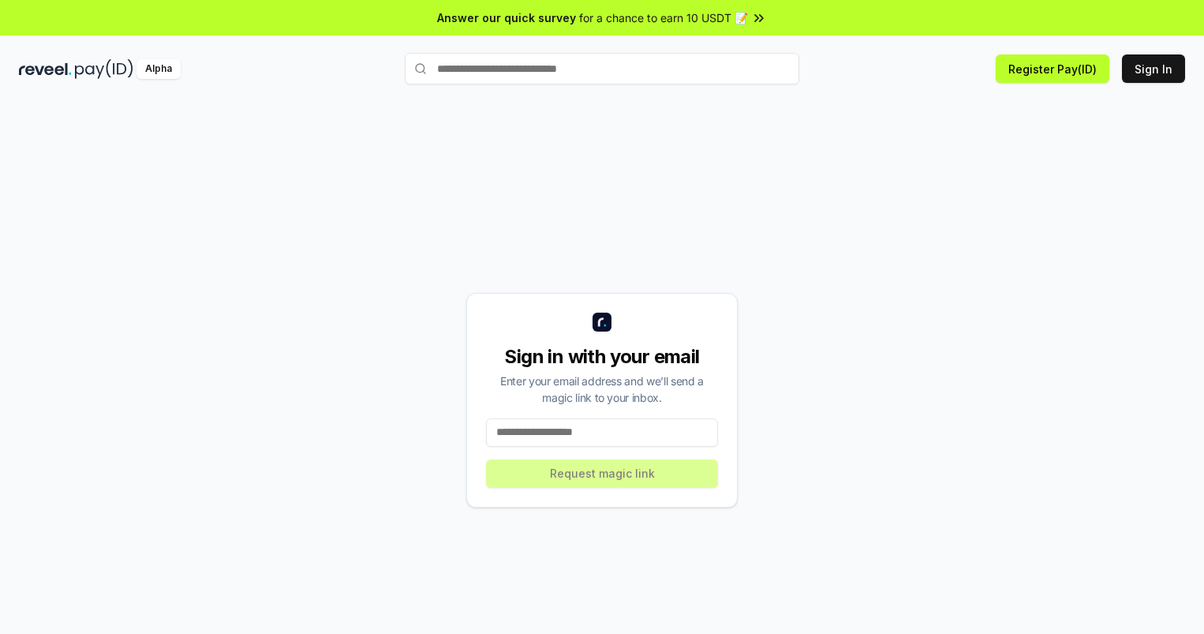  Describe the element at coordinates (602, 322) in the screenshot. I see `img: logo_small` at that location.